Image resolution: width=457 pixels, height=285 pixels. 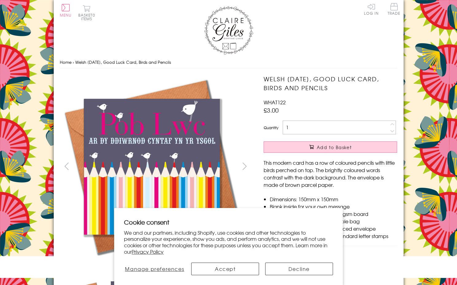 What do you see at coordinates (229, 30) in the screenshot?
I see `img: Claire Giles Greetings Cards` at bounding box center [229, 30].